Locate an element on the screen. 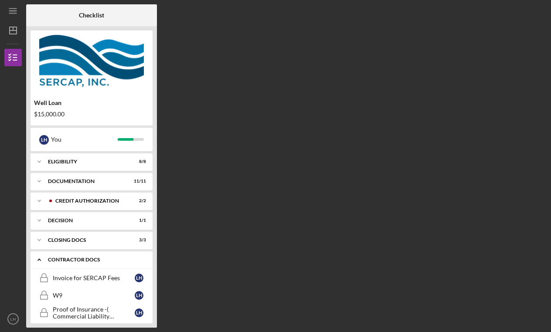 Image resolution: width=551 pixels, height=332 pixels. div: $15,000.00 is located at coordinates (91, 114).